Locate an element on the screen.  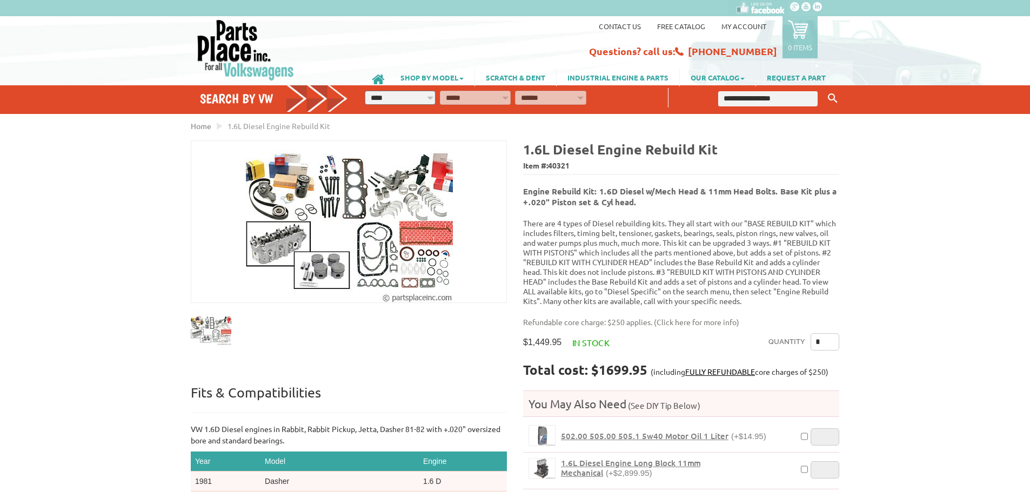
p: VW 1.6D Diesel engines in Rabbit, Rabbit Pickup, Jetta, Dasher 81-82 with +.020" oversized bore a... is located at coordinates (348, 435).